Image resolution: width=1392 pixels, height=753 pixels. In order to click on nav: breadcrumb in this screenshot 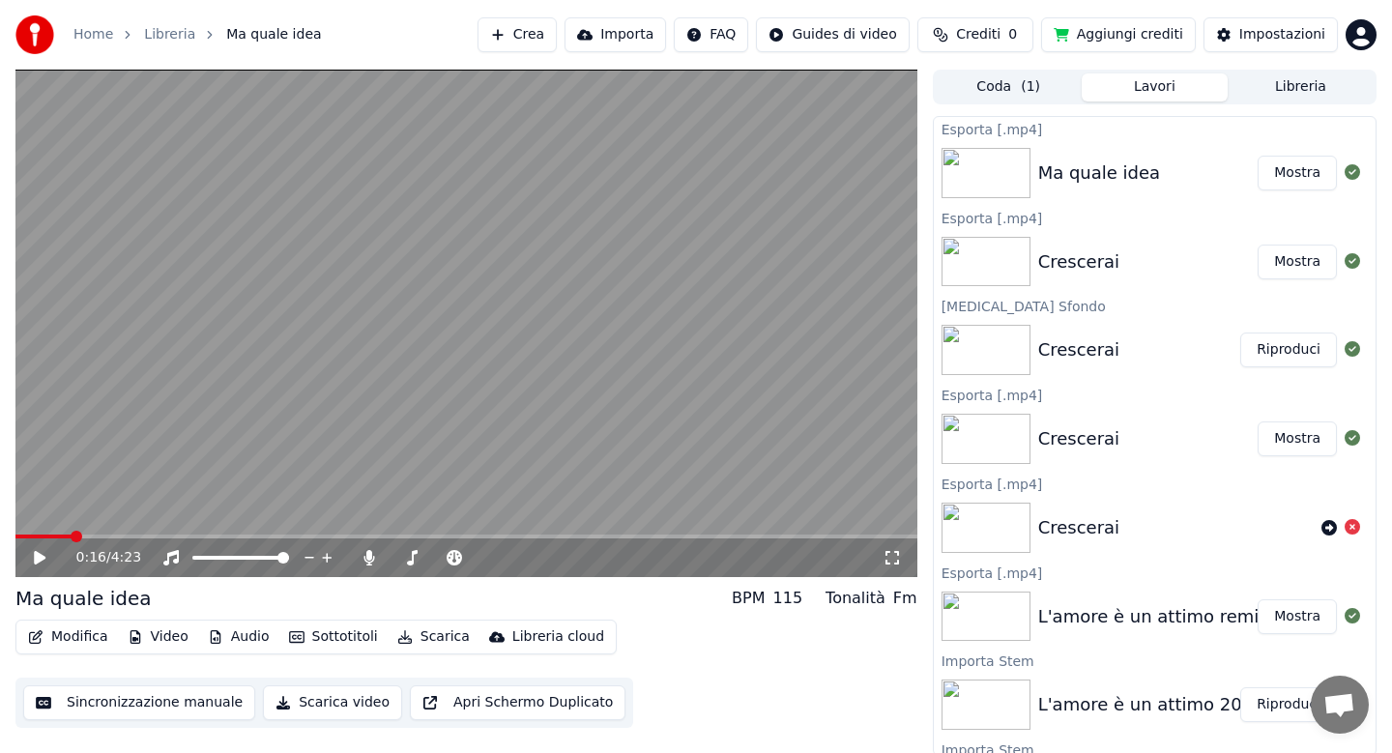, I will do `click(197, 35)`.